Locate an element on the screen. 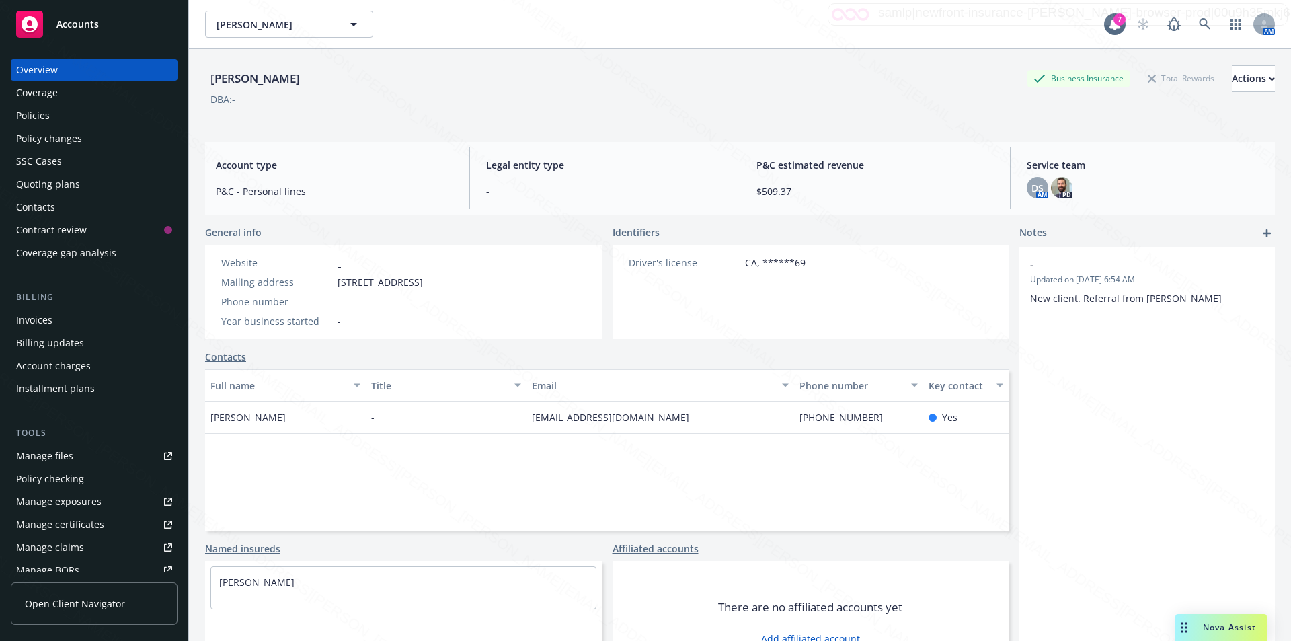 The height and width of the screenshot is (641, 1291). a: Installment plans is located at coordinates (94, 389).